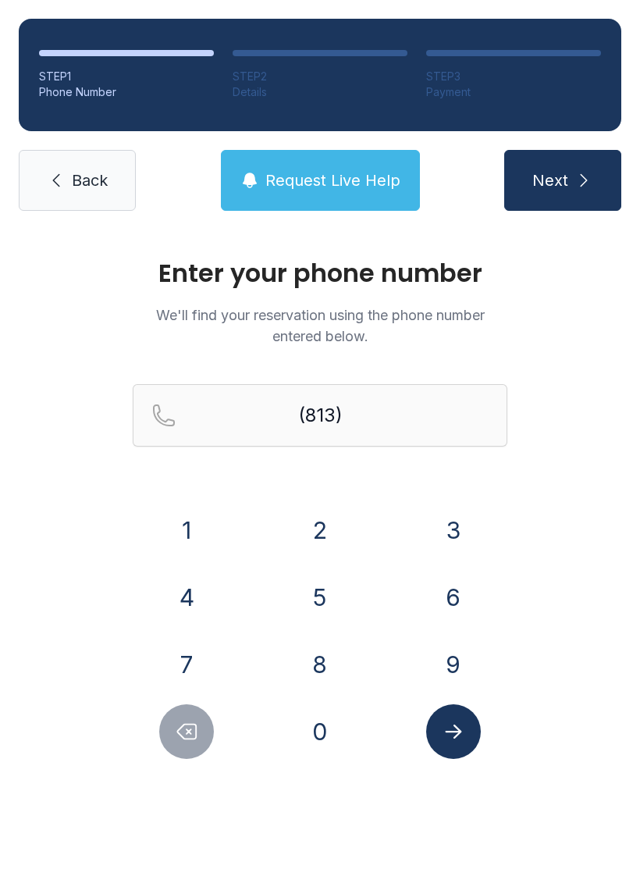  What do you see at coordinates (320, 731) in the screenshot?
I see `button: 0` at bounding box center [320, 731].